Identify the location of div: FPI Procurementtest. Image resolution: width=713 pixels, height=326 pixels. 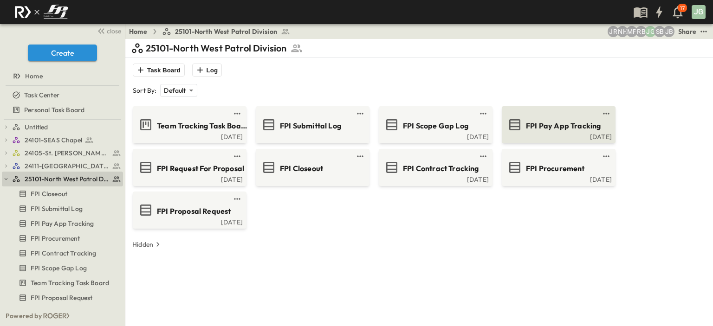
(62, 239).